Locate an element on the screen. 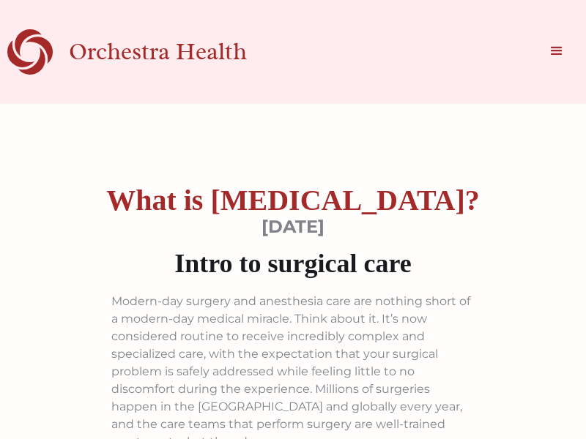  div: menu is located at coordinates (557, 51).